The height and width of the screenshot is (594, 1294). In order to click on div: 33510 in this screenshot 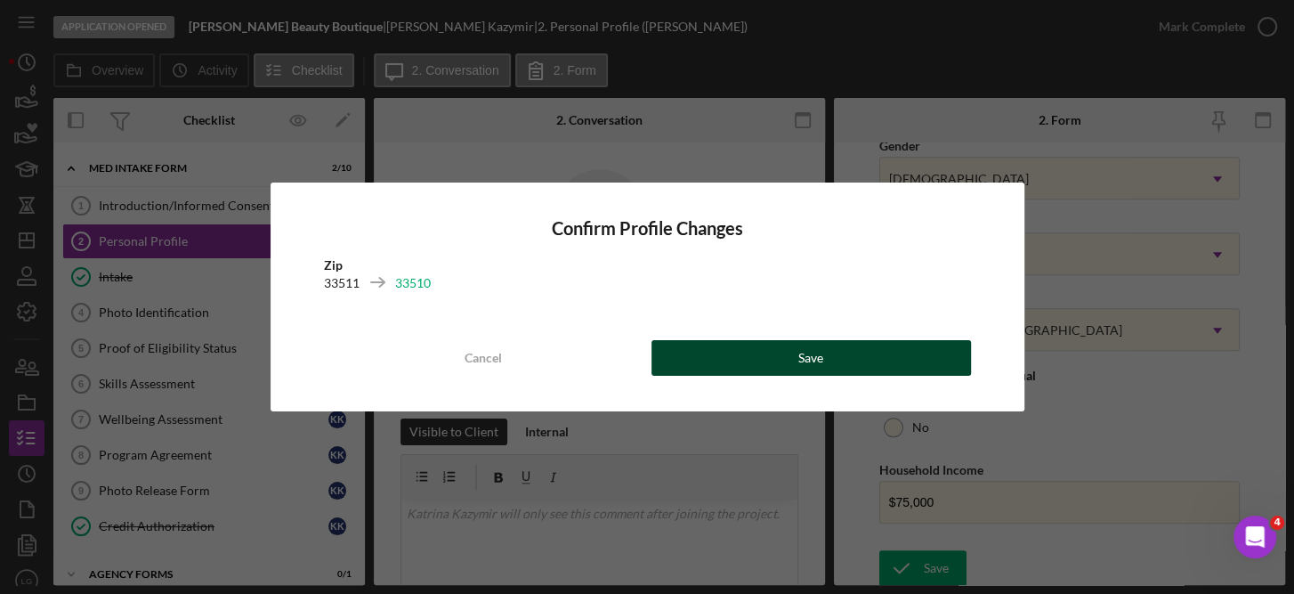, I will do `click(413, 283)`.